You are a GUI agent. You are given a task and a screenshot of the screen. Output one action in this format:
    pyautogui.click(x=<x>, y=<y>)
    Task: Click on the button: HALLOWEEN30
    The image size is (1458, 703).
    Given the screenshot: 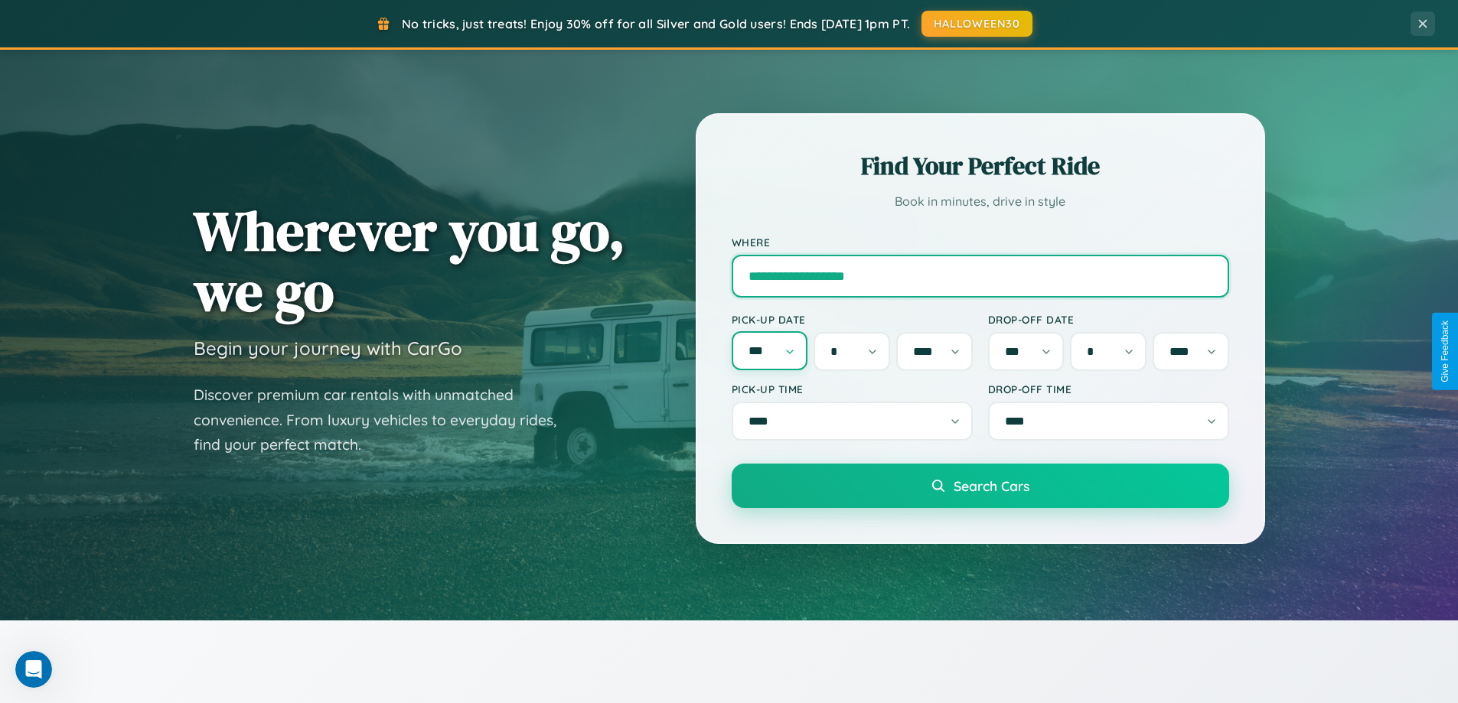 What is the action you would take?
    pyautogui.click(x=977, y=24)
    